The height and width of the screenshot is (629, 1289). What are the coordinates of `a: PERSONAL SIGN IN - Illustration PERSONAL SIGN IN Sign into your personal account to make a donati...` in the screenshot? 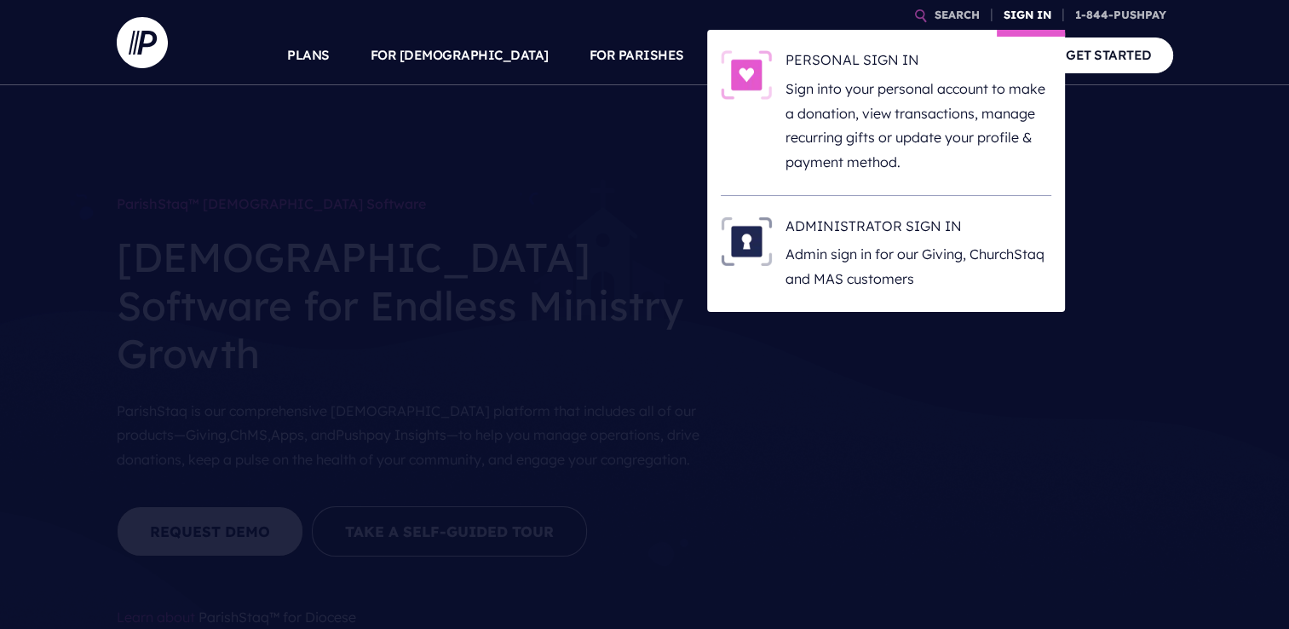 It's located at (886, 112).